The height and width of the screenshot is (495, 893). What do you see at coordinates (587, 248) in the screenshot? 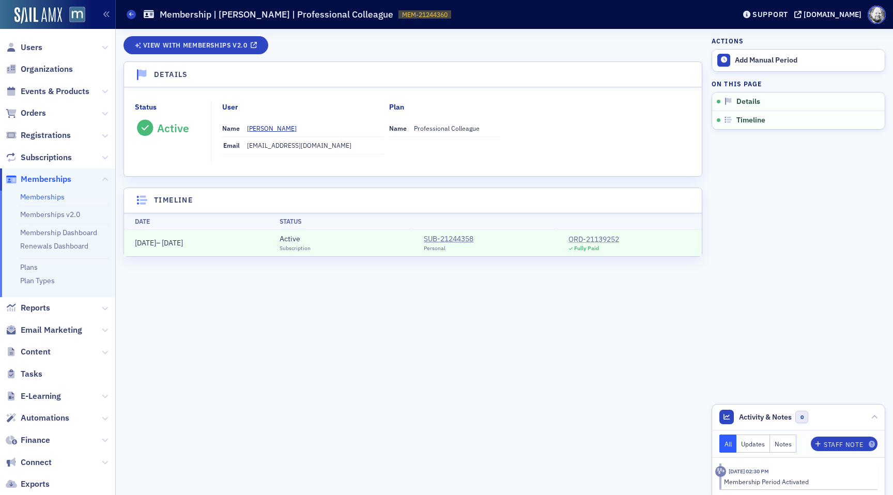
I see `div: Fully Paid` at bounding box center [587, 248].